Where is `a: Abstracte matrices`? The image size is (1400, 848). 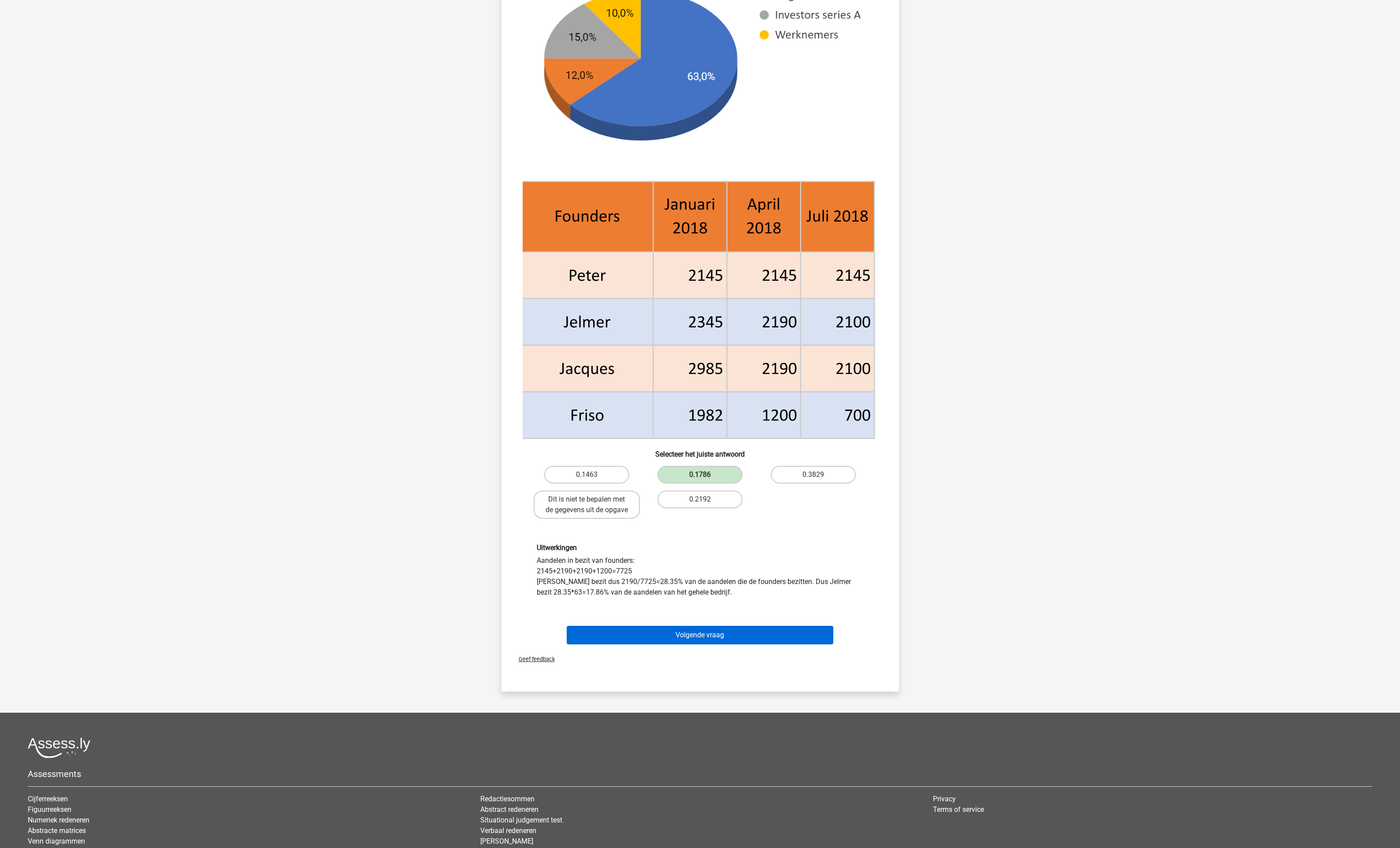 a: Abstracte matrices is located at coordinates (57, 830).